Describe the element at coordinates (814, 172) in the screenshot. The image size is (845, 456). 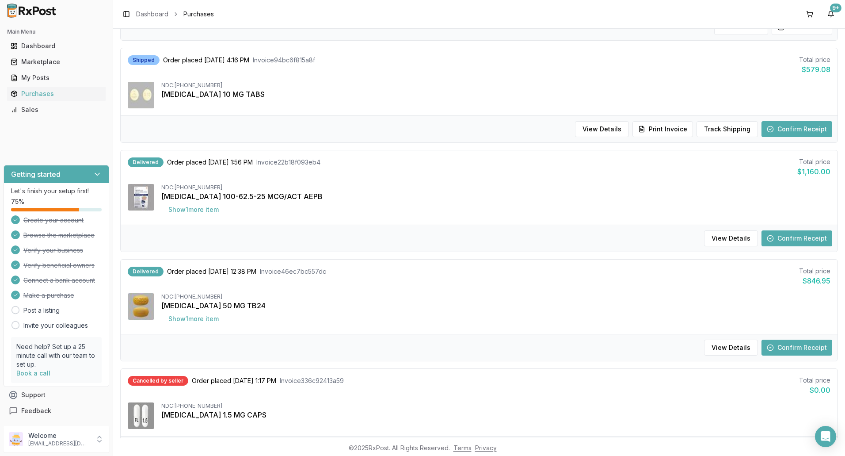
I see `div: $1,160.00` at that location.